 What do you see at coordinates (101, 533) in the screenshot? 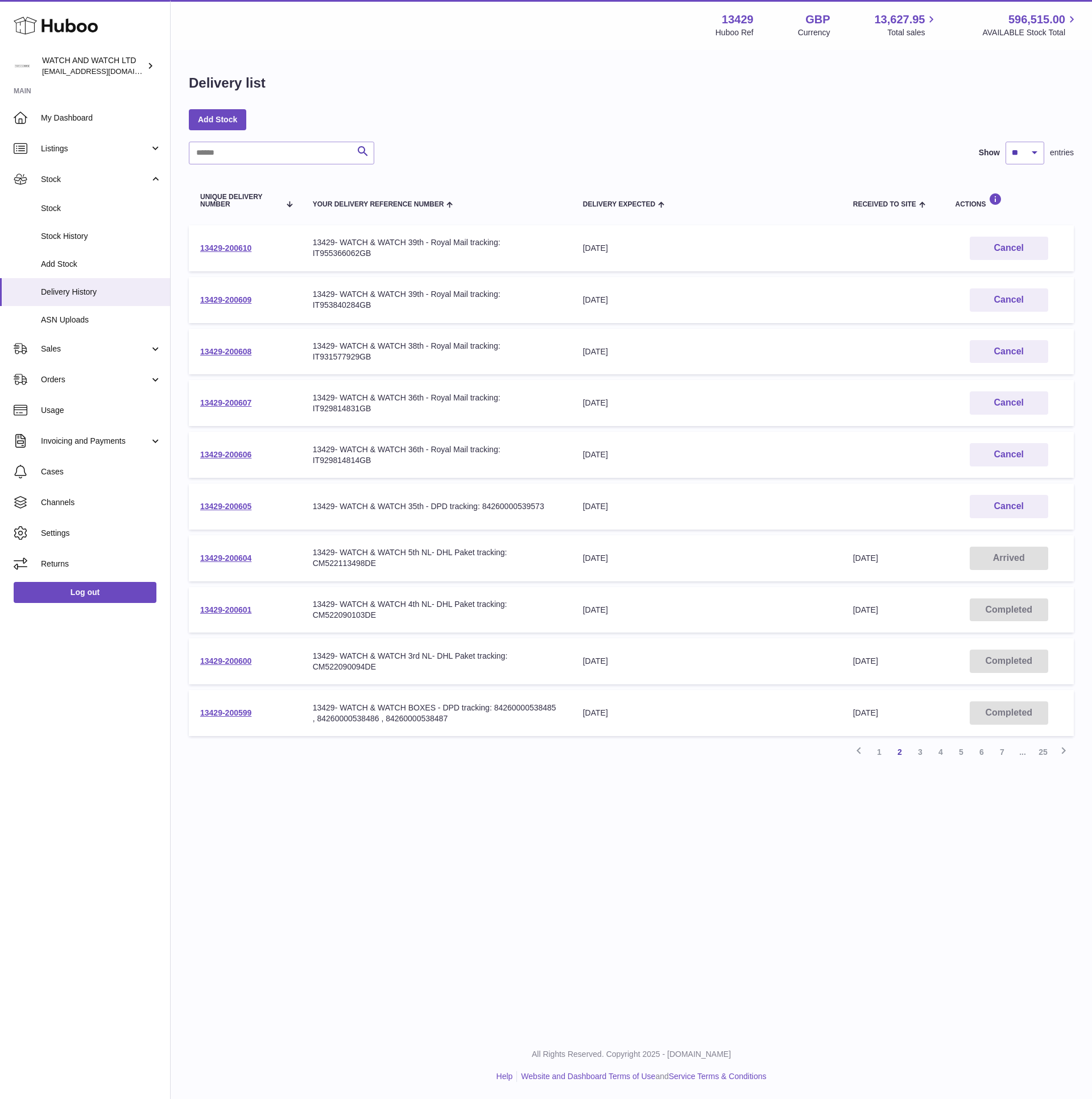
I see `span: Settings` at bounding box center [101, 533].